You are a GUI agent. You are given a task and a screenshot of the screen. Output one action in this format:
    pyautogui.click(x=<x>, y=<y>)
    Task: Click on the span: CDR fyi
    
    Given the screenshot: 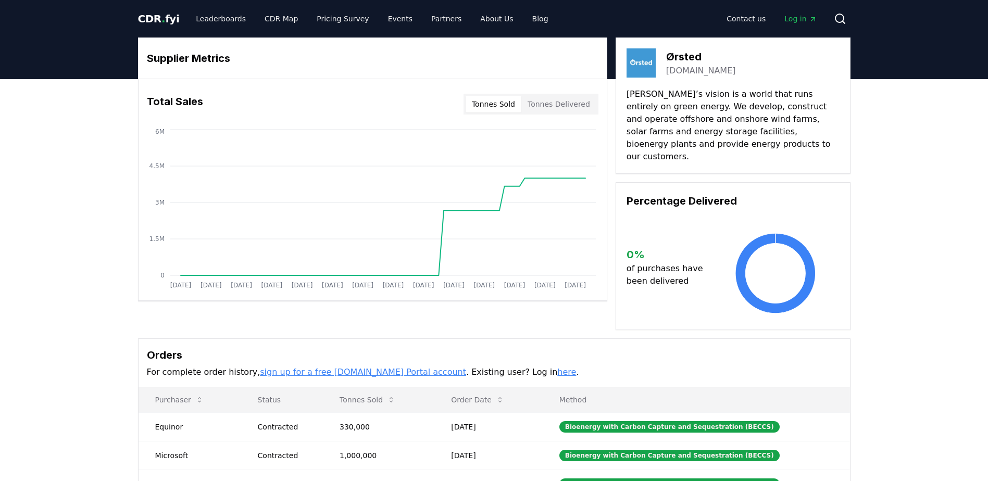 What is the action you would take?
    pyautogui.click(x=159, y=19)
    